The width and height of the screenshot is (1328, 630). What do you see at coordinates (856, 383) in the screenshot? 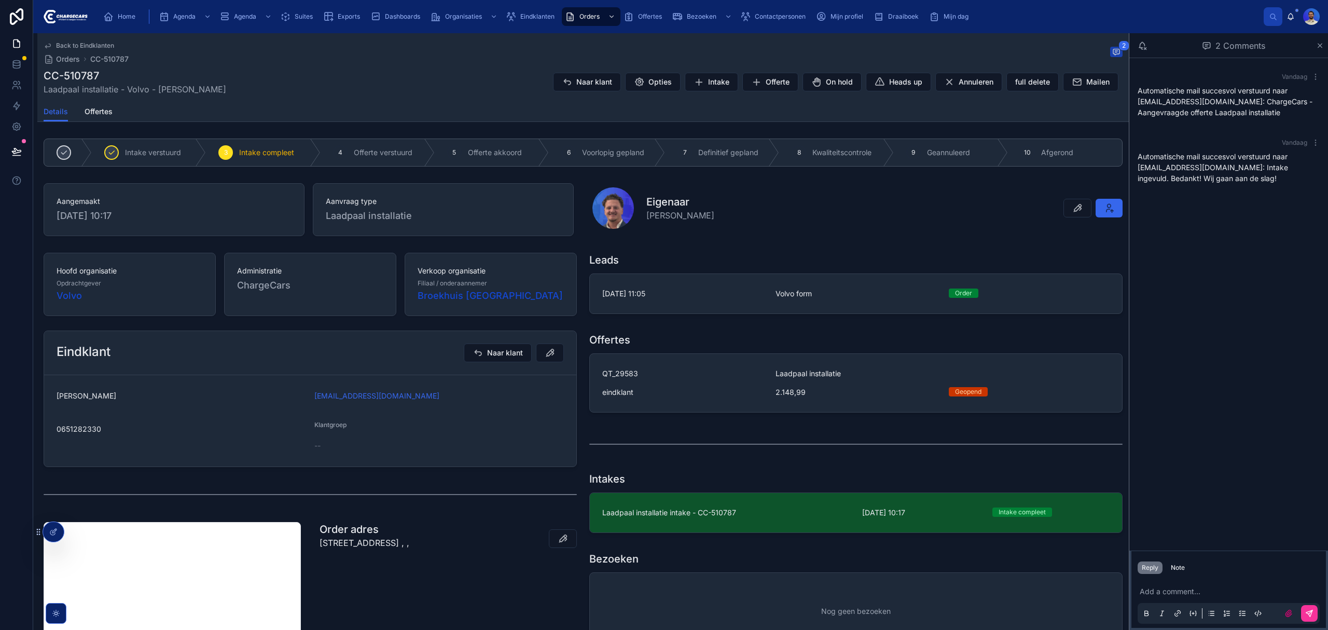
I see `a: QT_29583Laadpaal installatieeindklant2.148,99Geopend` at bounding box center [856, 383].